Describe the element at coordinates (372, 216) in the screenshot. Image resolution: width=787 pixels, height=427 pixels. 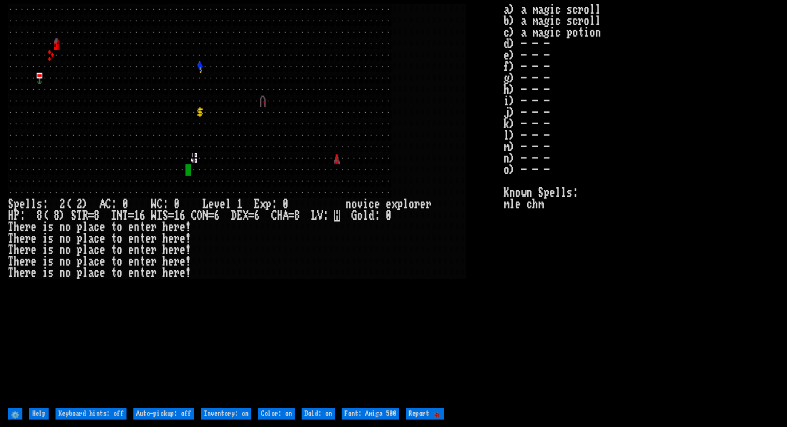
I see `div: d` at that location.